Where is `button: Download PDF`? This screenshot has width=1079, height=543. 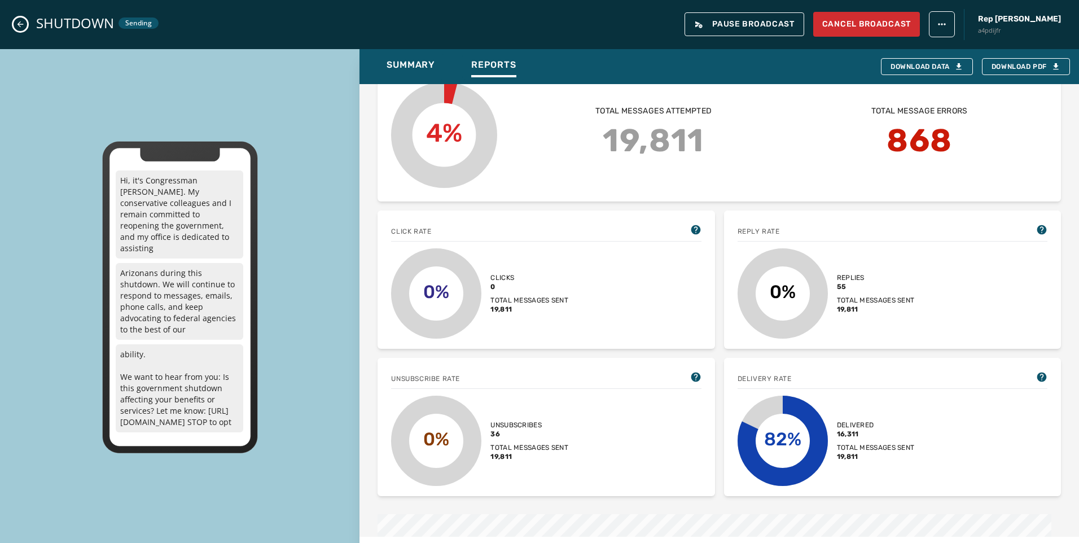
button: Download PDF is located at coordinates (1026, 67).